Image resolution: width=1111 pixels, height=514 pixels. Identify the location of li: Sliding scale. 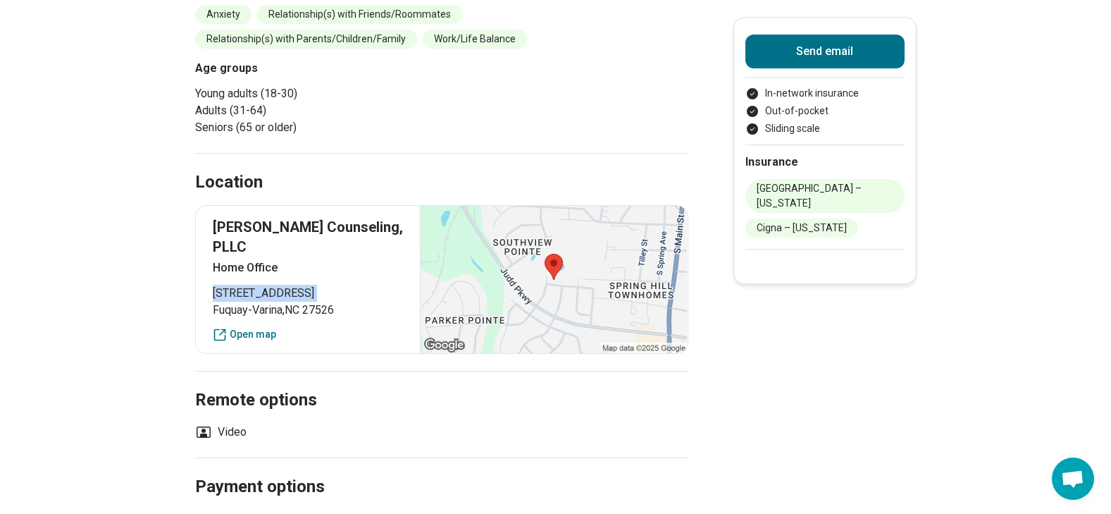
(825, 128).